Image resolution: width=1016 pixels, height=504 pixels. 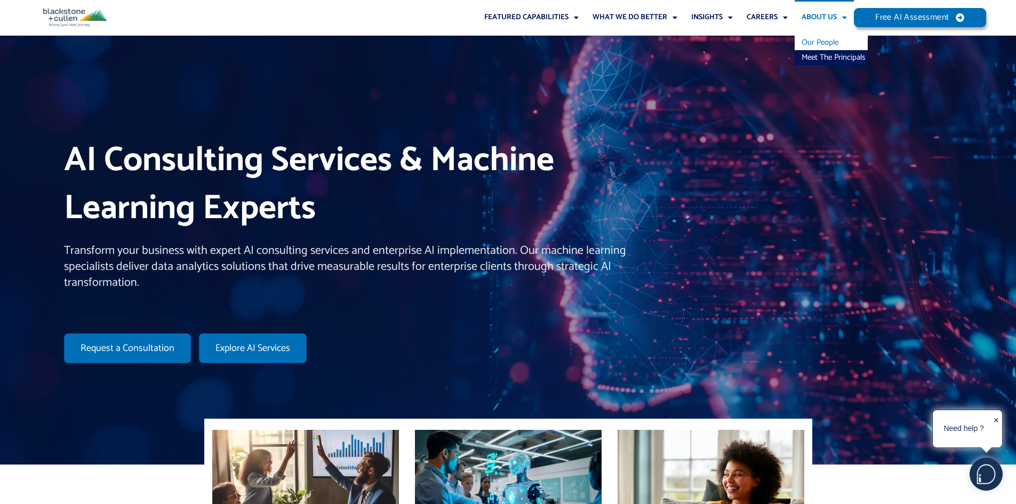 I want to click on span: Request a Consultation, so click(x=127, y=348).